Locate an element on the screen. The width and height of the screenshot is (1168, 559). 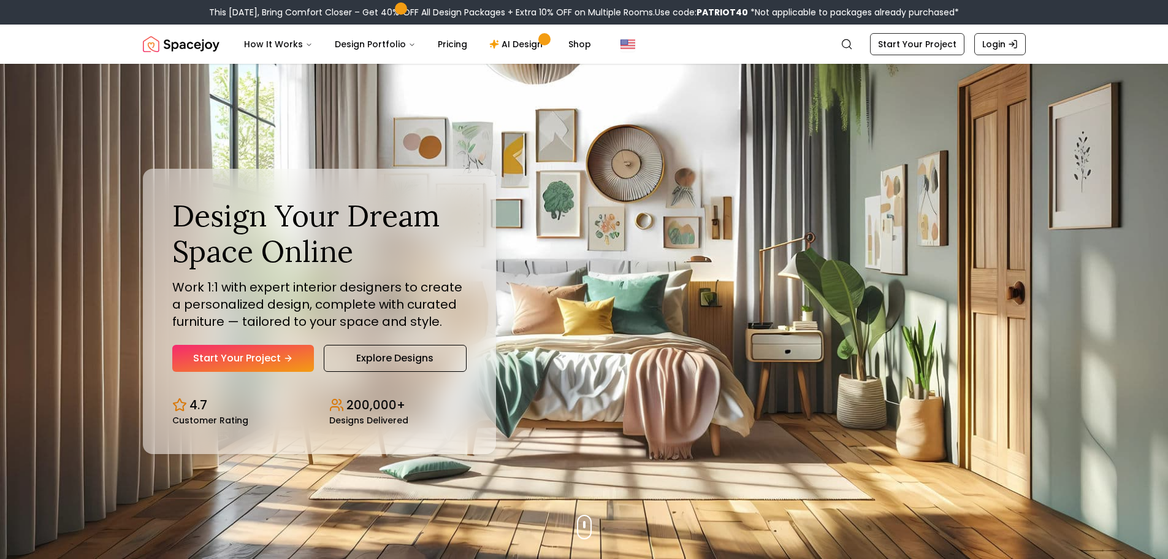
img: United States is located at coordinates (628, 44).